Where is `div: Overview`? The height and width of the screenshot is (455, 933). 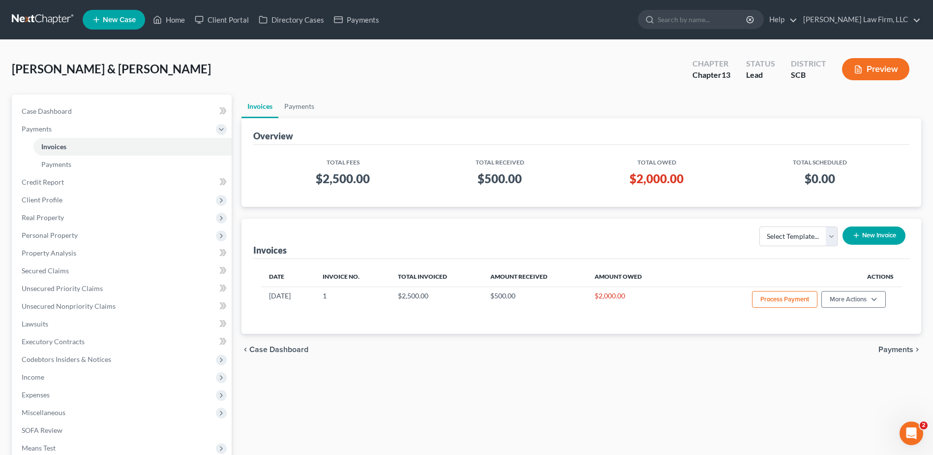
div: Overview is located at coordinates (273, 136).